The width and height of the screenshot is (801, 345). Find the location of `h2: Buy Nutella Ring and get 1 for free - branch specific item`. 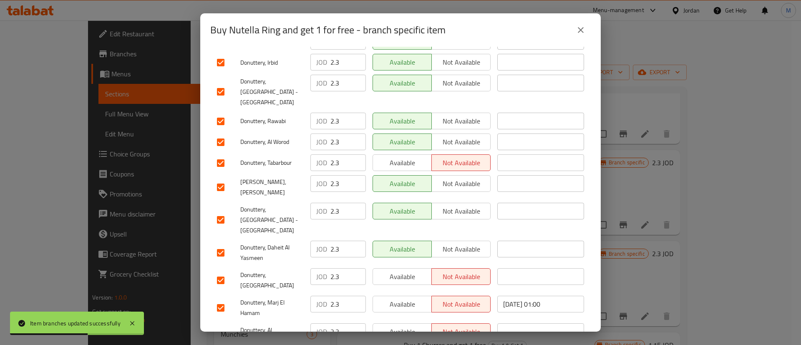

h2: Buy Nutella Ring and get 1 for free - branch specific item is located at coordinates (328, 30).